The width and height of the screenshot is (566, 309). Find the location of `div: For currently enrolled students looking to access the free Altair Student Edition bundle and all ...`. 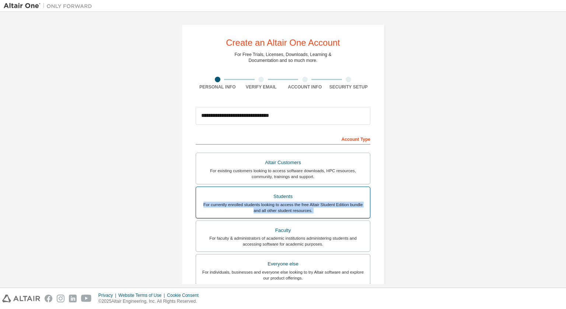

div: For currently enrolled students looking to access the free Altair Student Edition bundle and all ... is located at coordinates (283, 208).